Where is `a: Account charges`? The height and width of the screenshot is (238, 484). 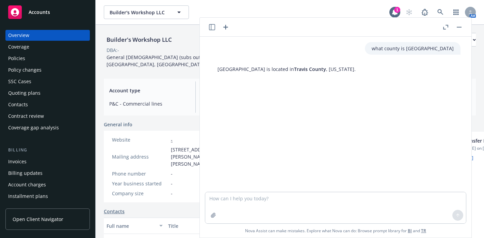 a: Account charges is located at coordinates (48, 185).